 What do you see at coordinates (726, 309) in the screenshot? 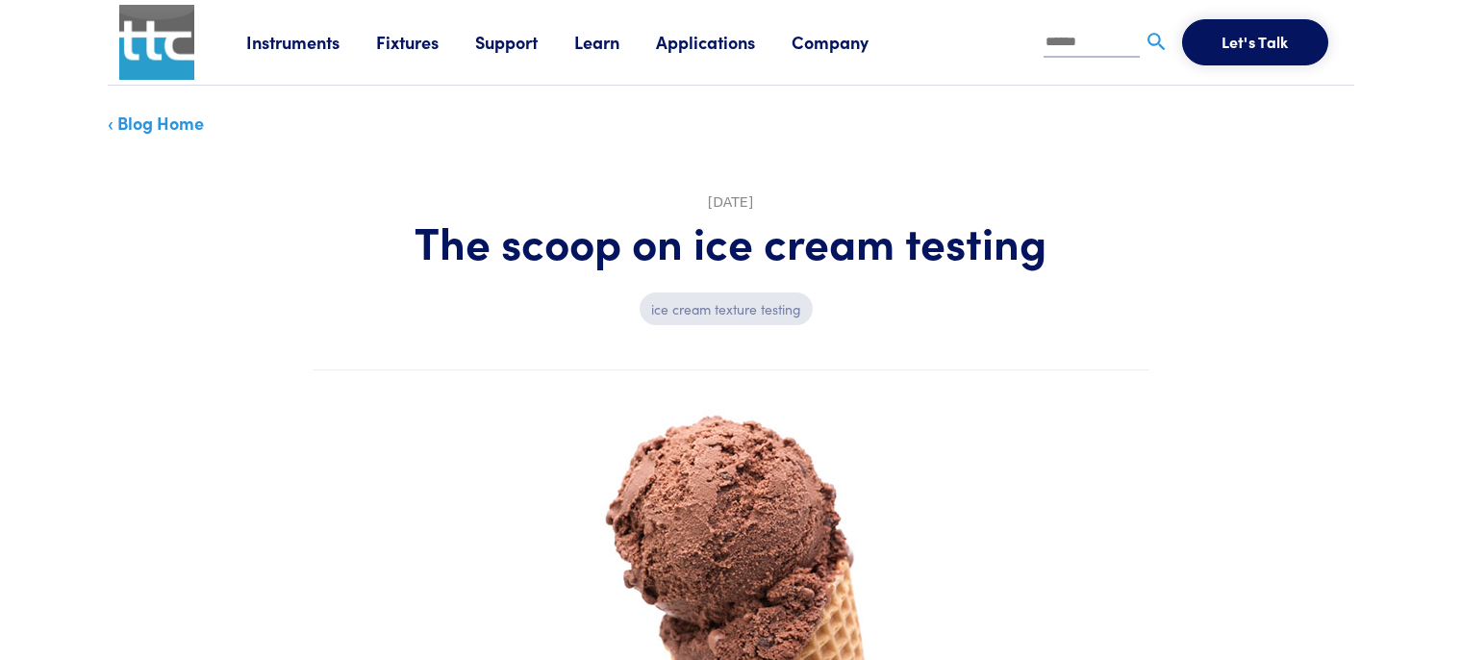
I see `p: ice cream texture testing` at bounding box center [726, 309].